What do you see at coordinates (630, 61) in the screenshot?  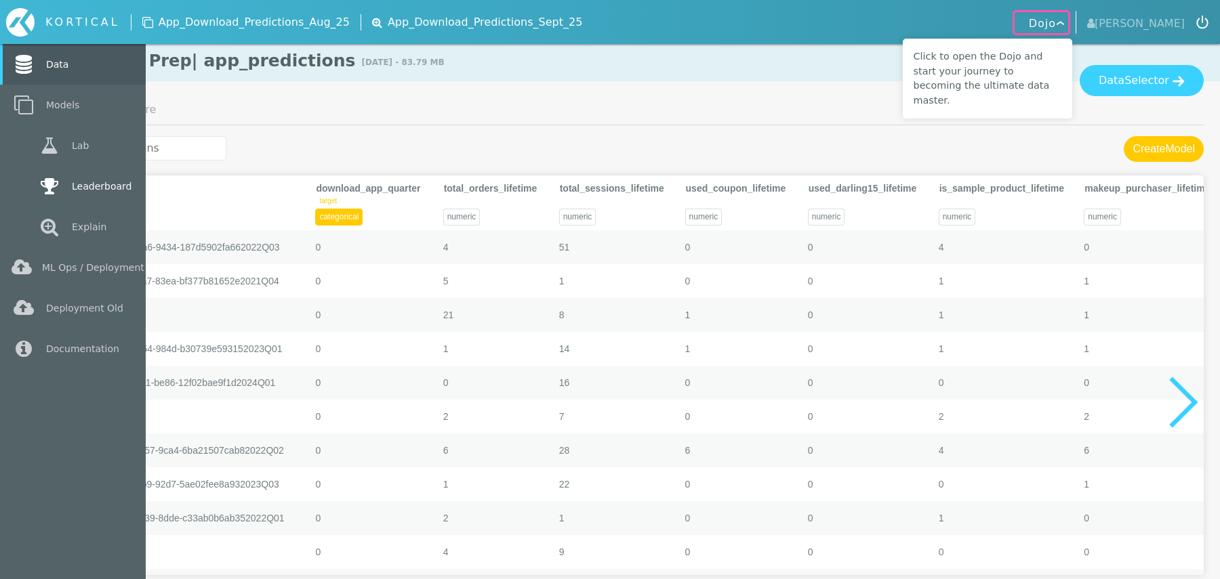 I see `h1: ML Data Prep` at bounding box center [630, 61].